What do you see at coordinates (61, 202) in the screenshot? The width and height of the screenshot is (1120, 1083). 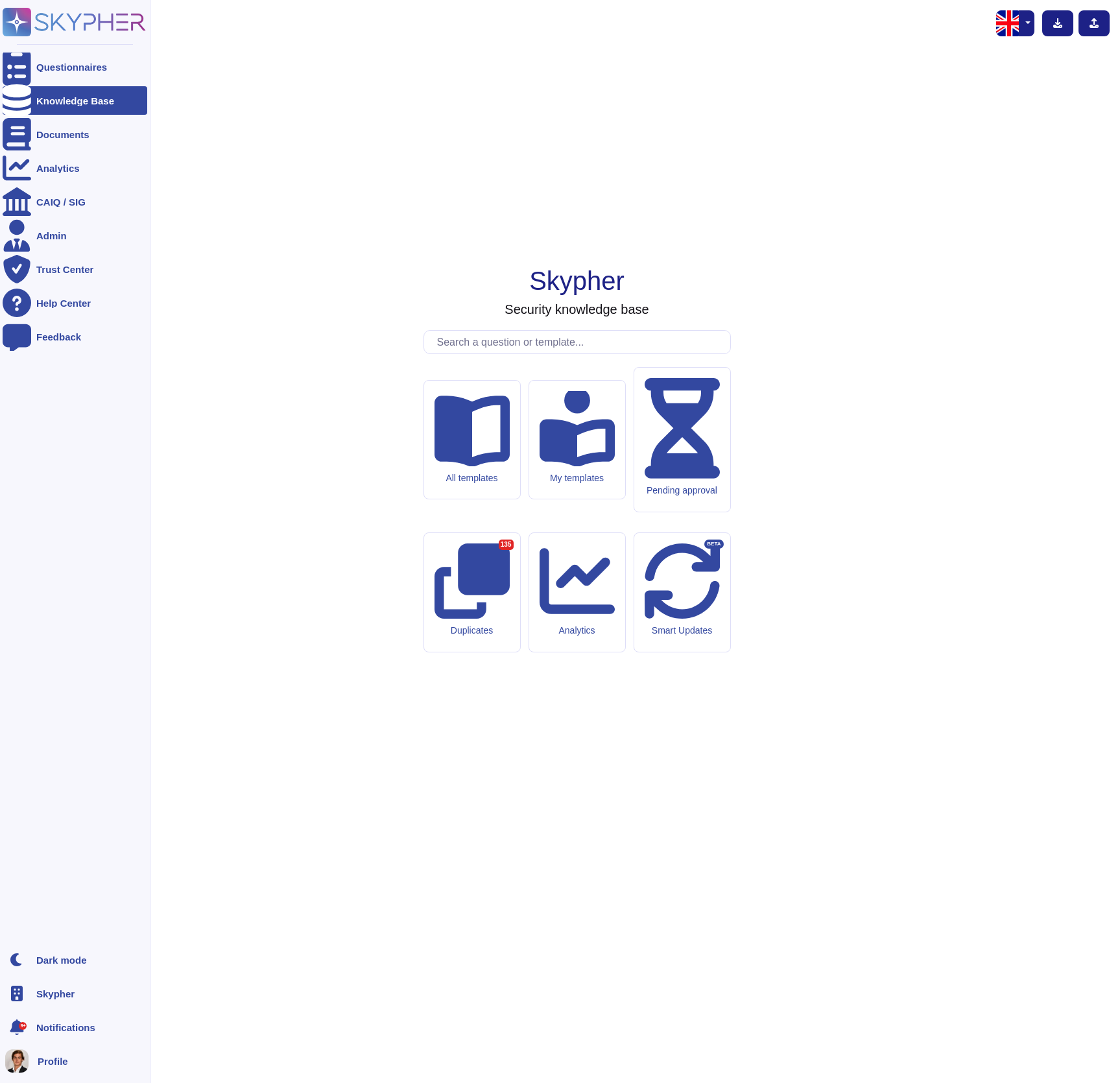 I see `div: CAIQ / SIG` at bounding box center [61, 202].